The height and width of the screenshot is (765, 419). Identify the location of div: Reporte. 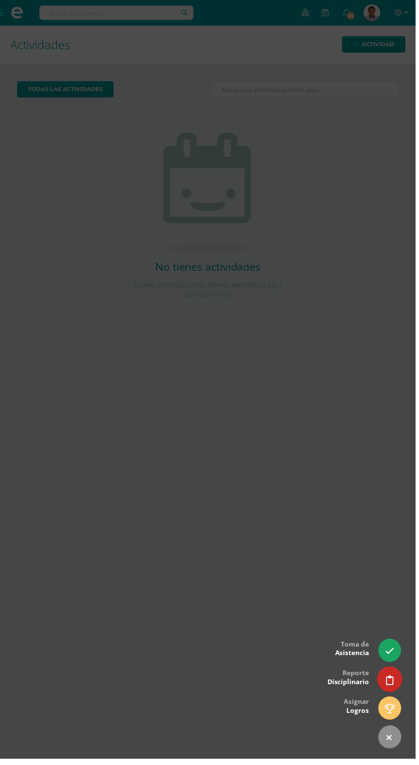
(351, 682).